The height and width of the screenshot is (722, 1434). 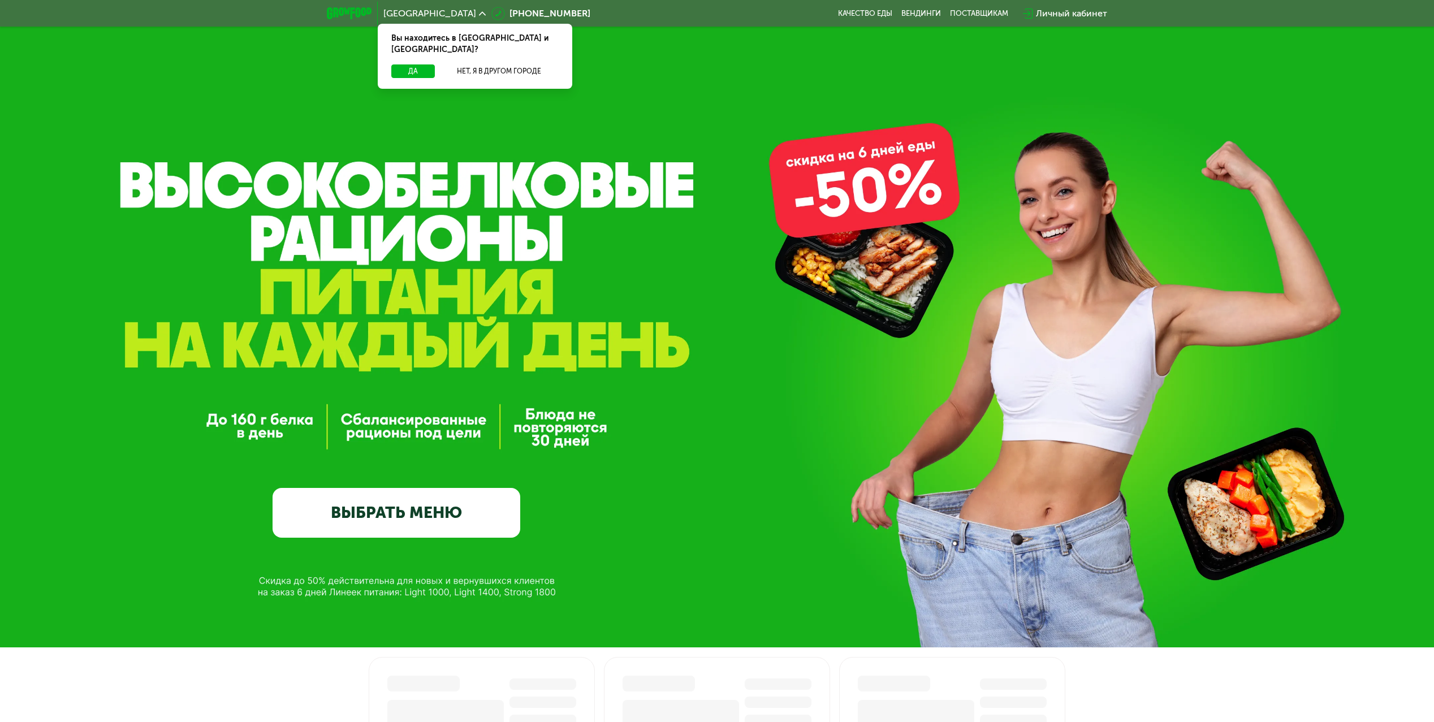 I want to click on a: Качество еды, so click(x=865, y=14).